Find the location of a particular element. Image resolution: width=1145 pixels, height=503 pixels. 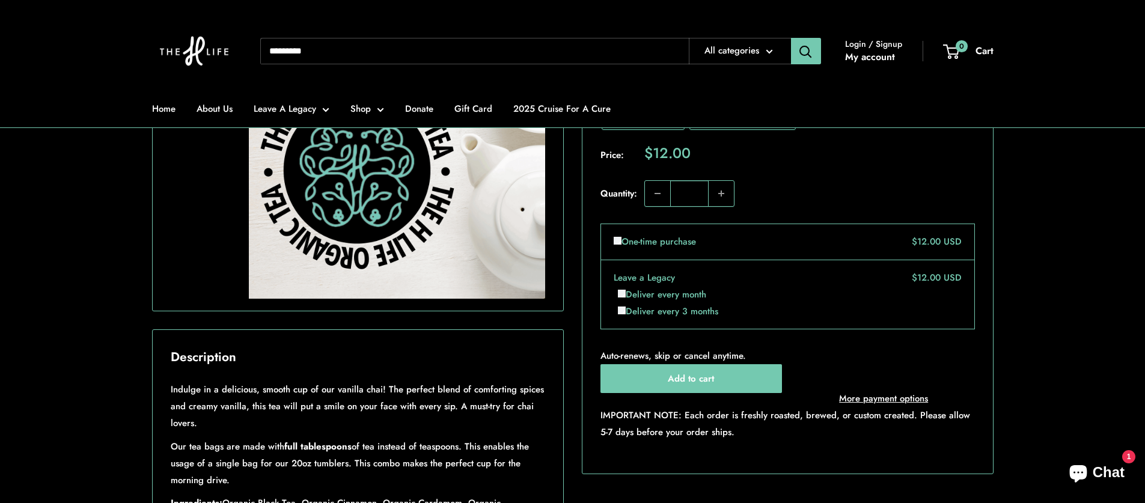

span: $12.00 is located at coordinates (667, 153).